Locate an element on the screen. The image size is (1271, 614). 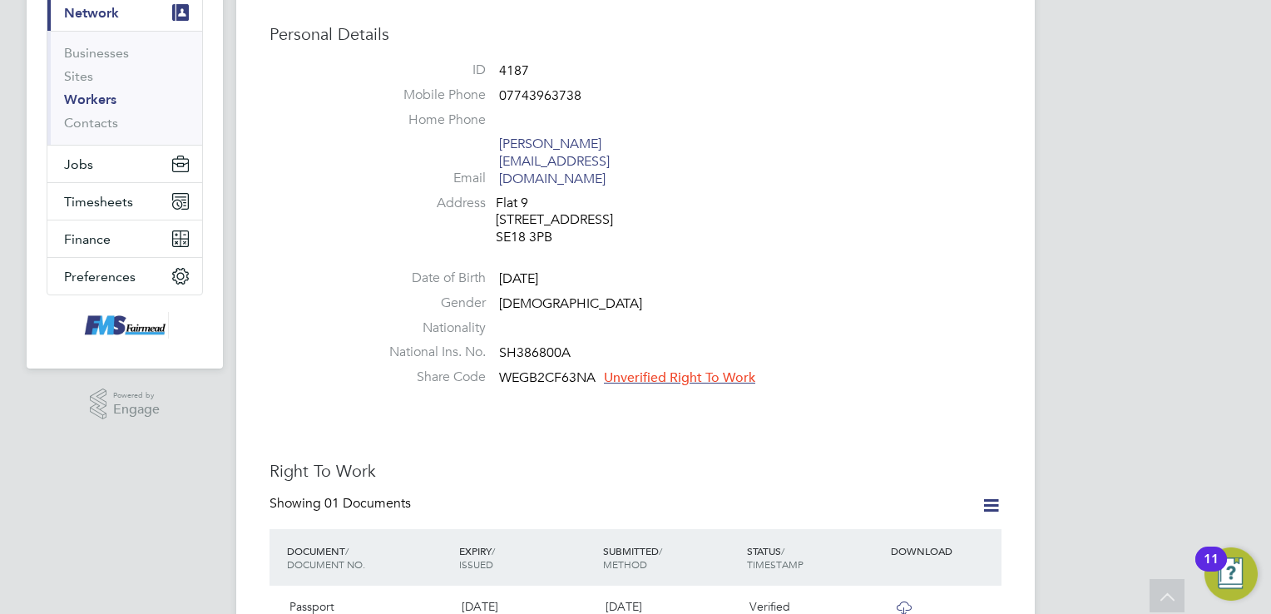
button: Finance is located at coordinates (125, 239).